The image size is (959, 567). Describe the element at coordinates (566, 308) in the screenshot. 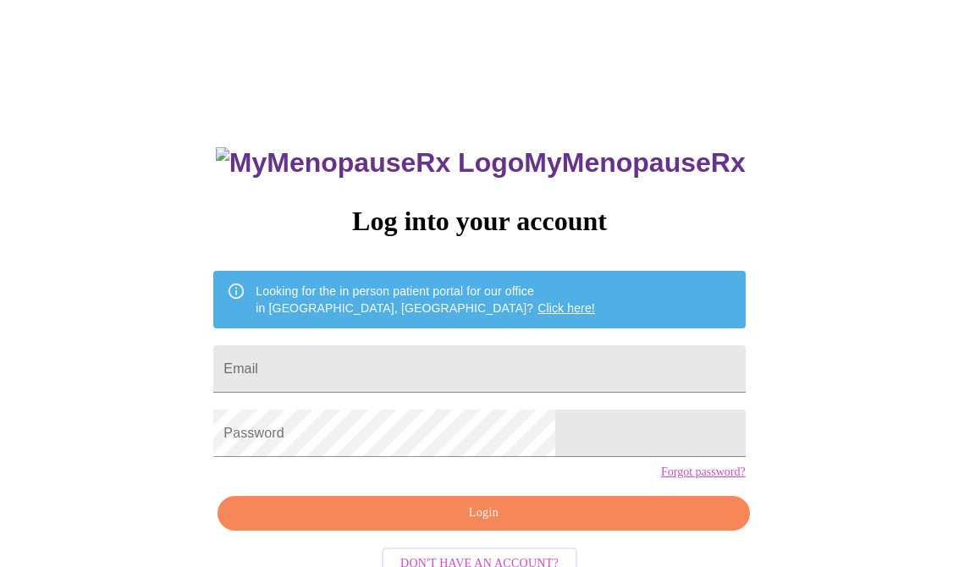

I see `a: Click here!` at that location.